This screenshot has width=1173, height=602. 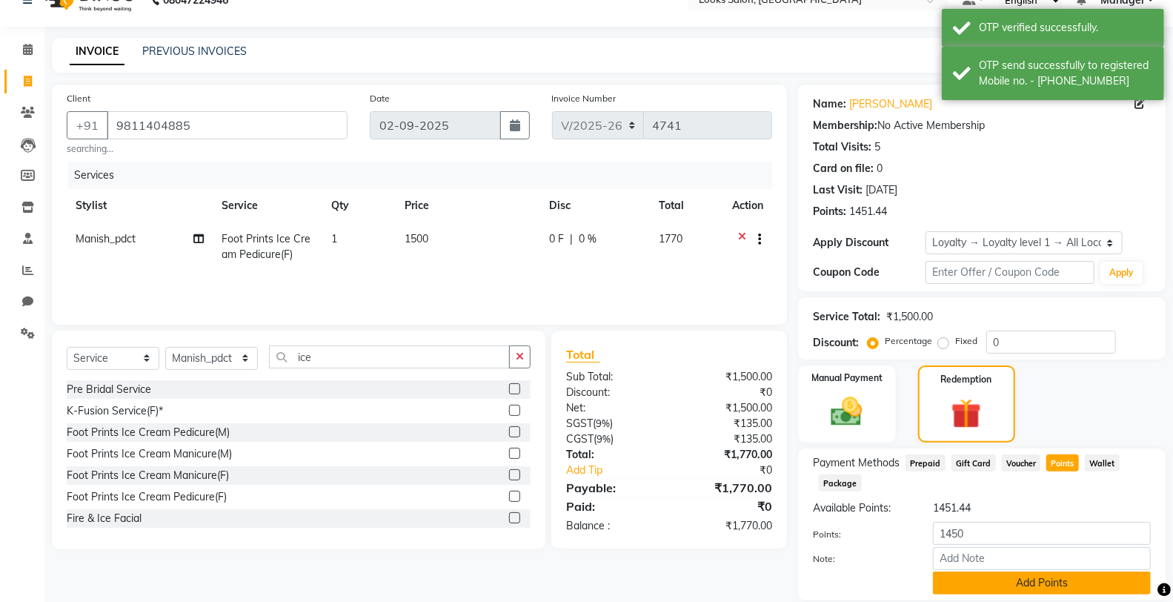 What do you see at coordinates (580, 423) in the screenshot?
I see `span: SGST` at bounding box center [580, 423].